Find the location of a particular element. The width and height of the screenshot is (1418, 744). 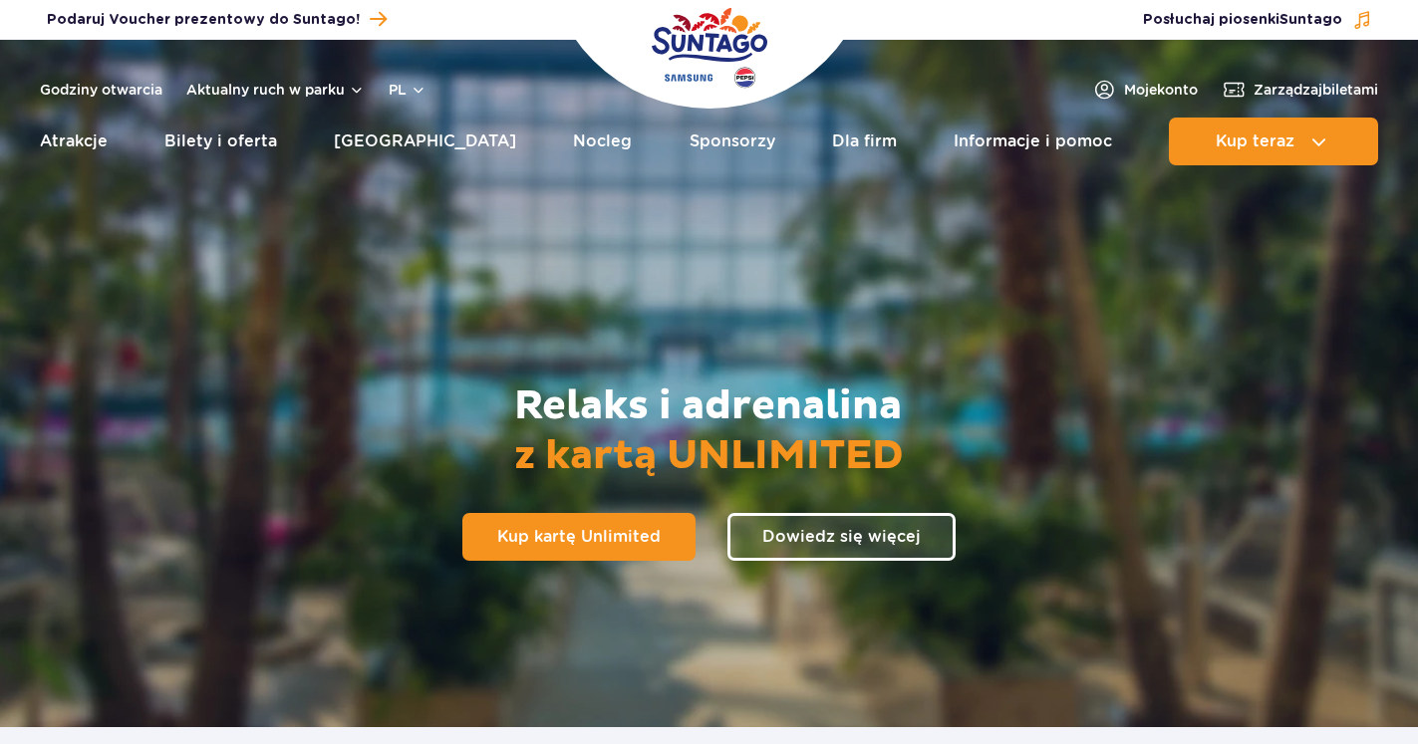

span: Zarządzaj biletami is located at coordinates (1315, 90).